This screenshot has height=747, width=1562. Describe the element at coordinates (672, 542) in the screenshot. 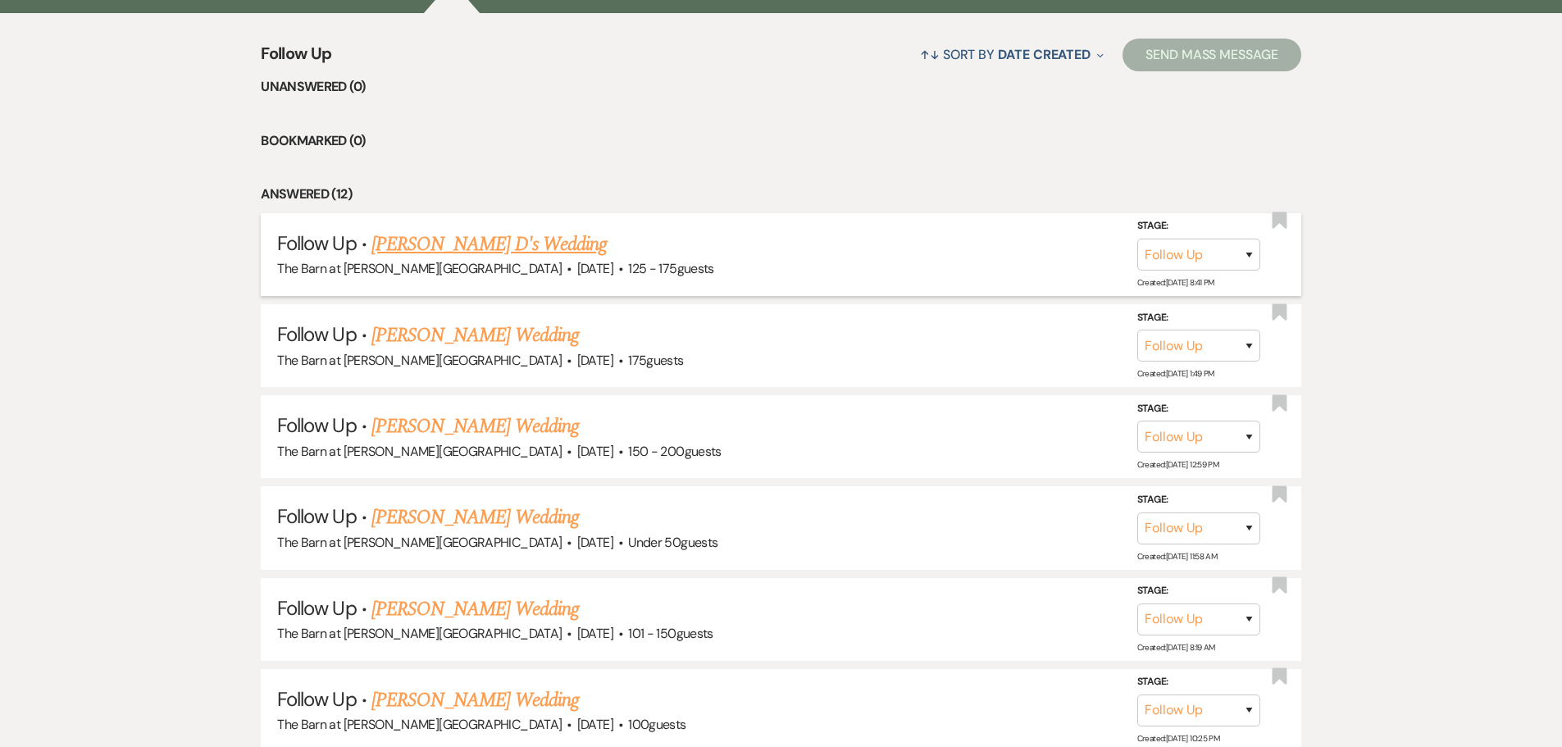

I see `span: Under 50 guests` at that location.